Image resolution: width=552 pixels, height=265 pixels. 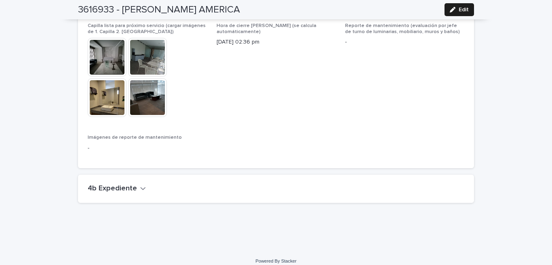 What do you see at coordinates (463, 10) in the screenshot?
I see `span: Edit` at bounding box center [463, 10].